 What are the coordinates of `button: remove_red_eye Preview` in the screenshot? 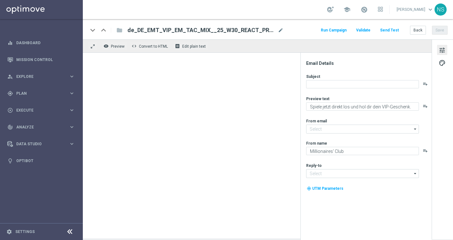 It's located at (115, 46).